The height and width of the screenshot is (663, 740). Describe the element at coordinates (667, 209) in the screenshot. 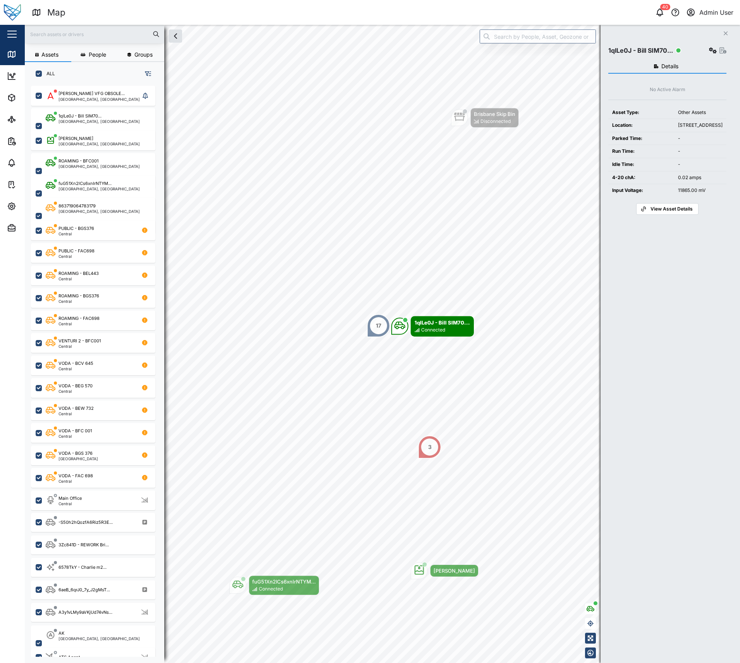

I see `a: View Asset Details` at that location.